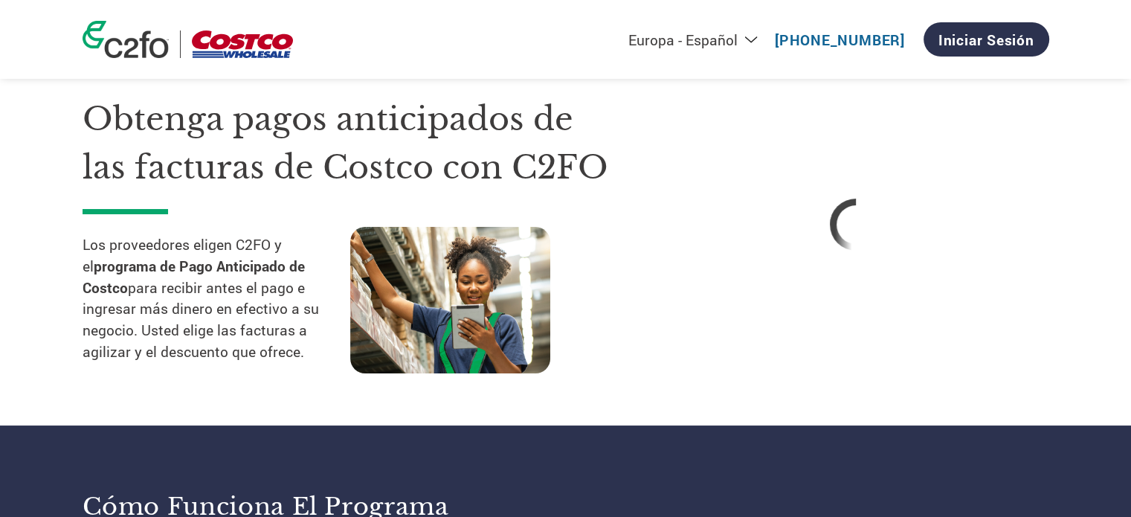  I want to click on h1: Obtenga pagos anticipados de las facturas de Costco con C2FO, so click(350, 143).